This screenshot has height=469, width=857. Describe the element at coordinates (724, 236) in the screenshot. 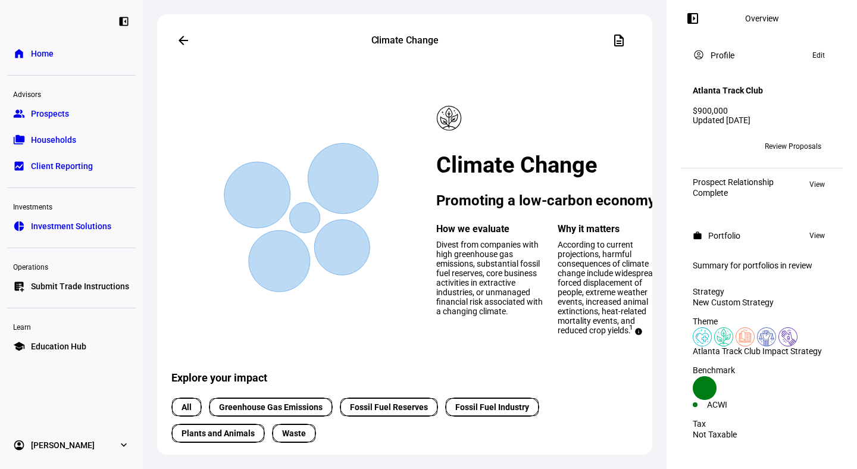

I see `div: Portfolio` at that location.